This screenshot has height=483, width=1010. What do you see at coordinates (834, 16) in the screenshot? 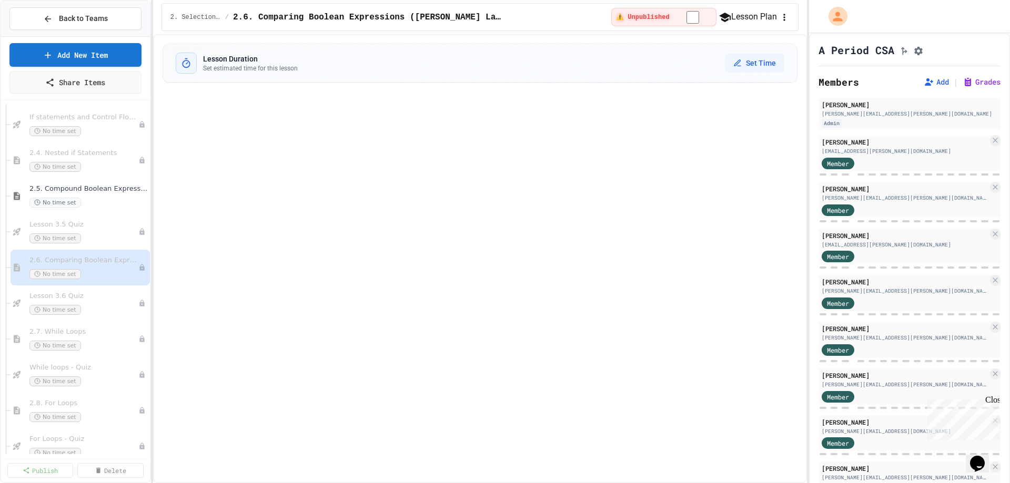
I see `div: My Account` at bounding box center [834, 16].